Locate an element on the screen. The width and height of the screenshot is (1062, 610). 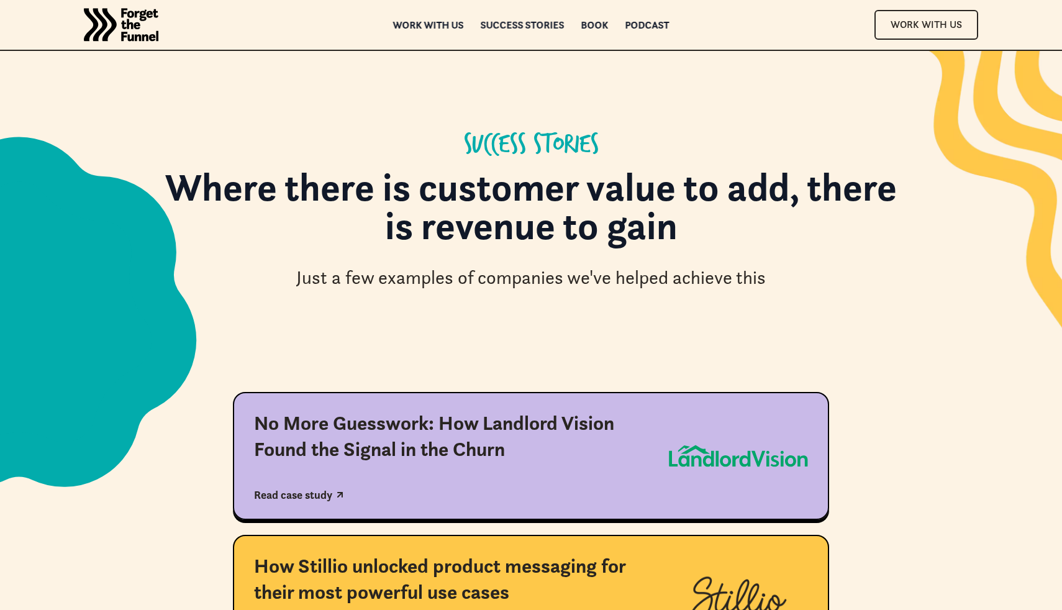
div: No More Guesswork: How Landlord Vision Found the Signal in the Churn is located at coordinates (451, 436).